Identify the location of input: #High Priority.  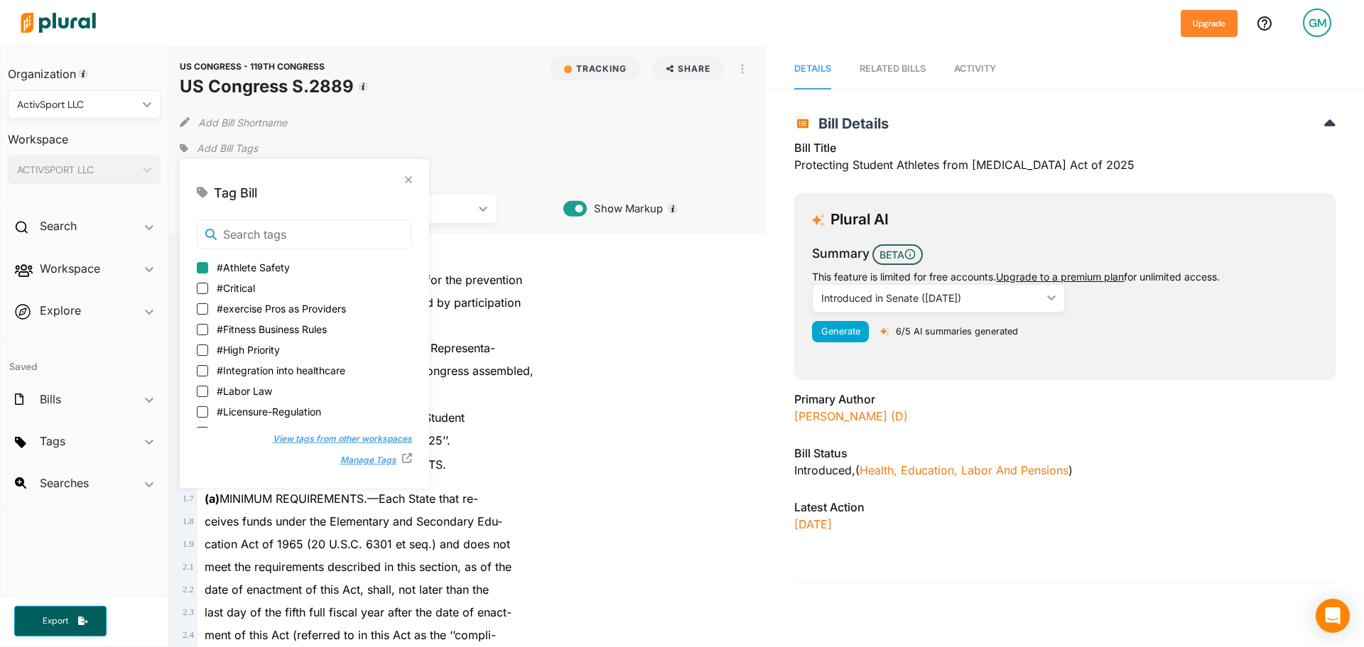
(202, 350).